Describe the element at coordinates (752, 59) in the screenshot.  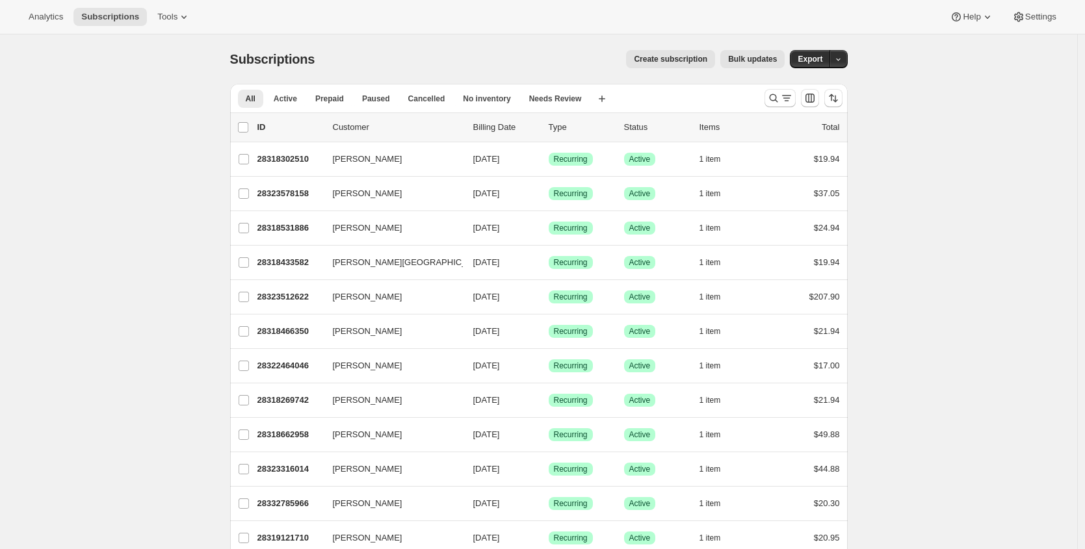
I see `span: Bulk updates` at that location.